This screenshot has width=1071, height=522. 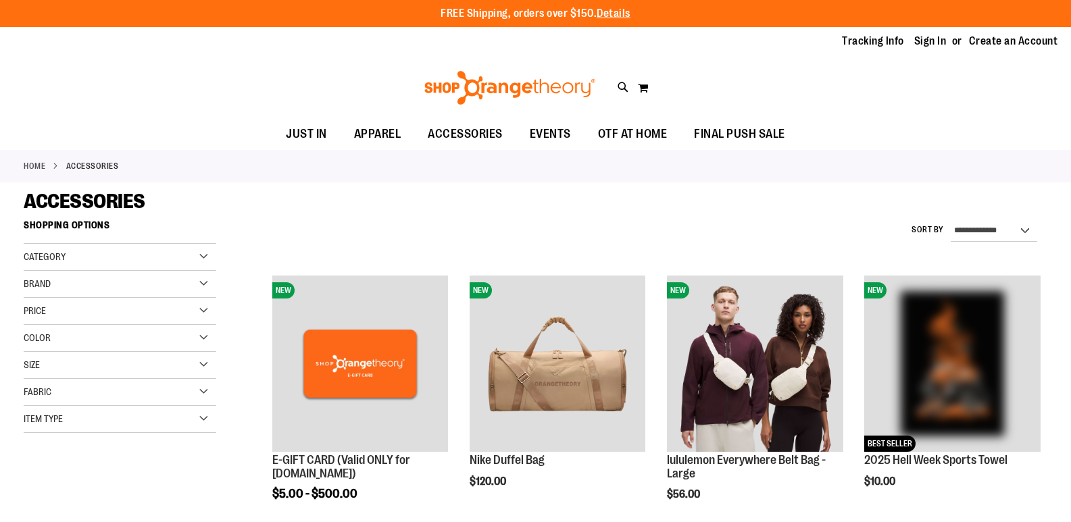 What do you see at coordinates (930, 41) in the screenshot?
I see `a: Sign In` at bounding box center [930, 41].